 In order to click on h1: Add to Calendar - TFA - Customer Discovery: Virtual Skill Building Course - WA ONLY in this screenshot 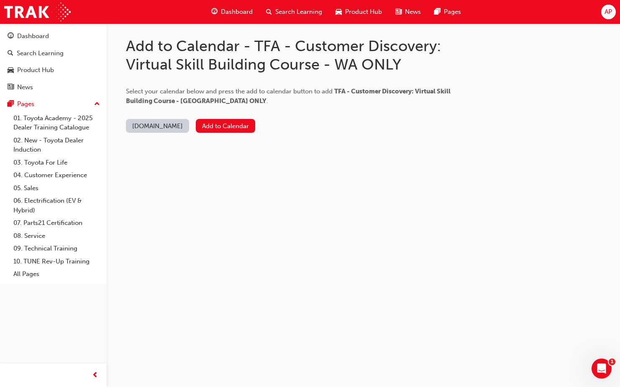, I will do `click(293, 55)`.